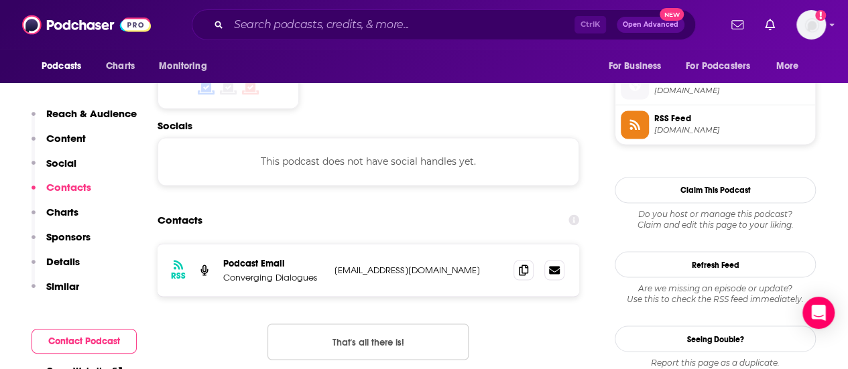 This screenshot has width=848, height=369. What do you see at coordinates (62, 286) in the screenshot?
I see `p: Similar` at bounding box center [62, 286].